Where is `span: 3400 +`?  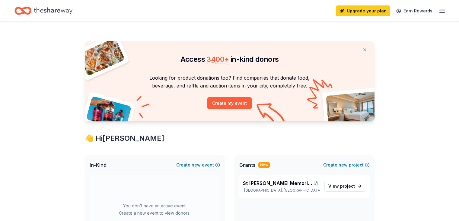 span: 3400 + is located at coordinates (218, 59).